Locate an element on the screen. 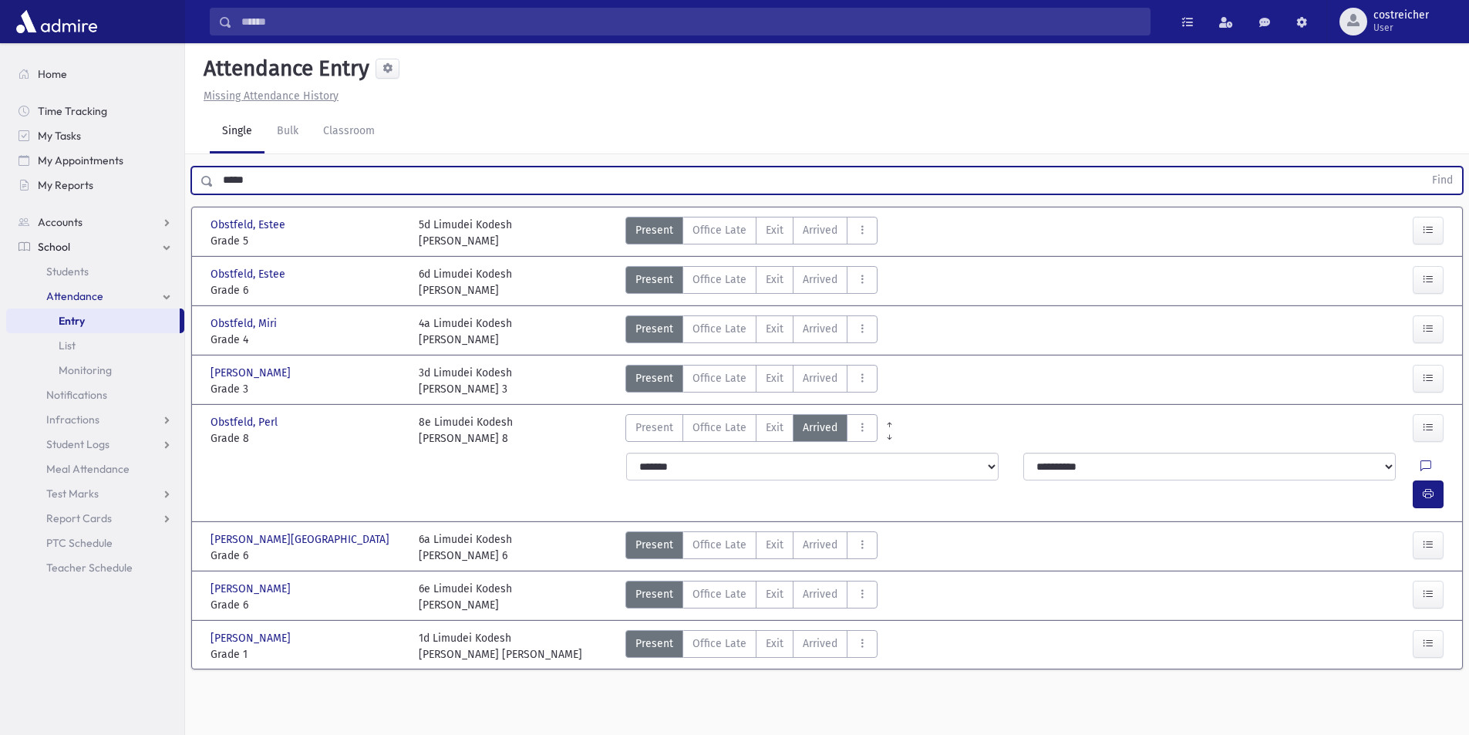  span: costreicher is located at coordinates (1401, 15).